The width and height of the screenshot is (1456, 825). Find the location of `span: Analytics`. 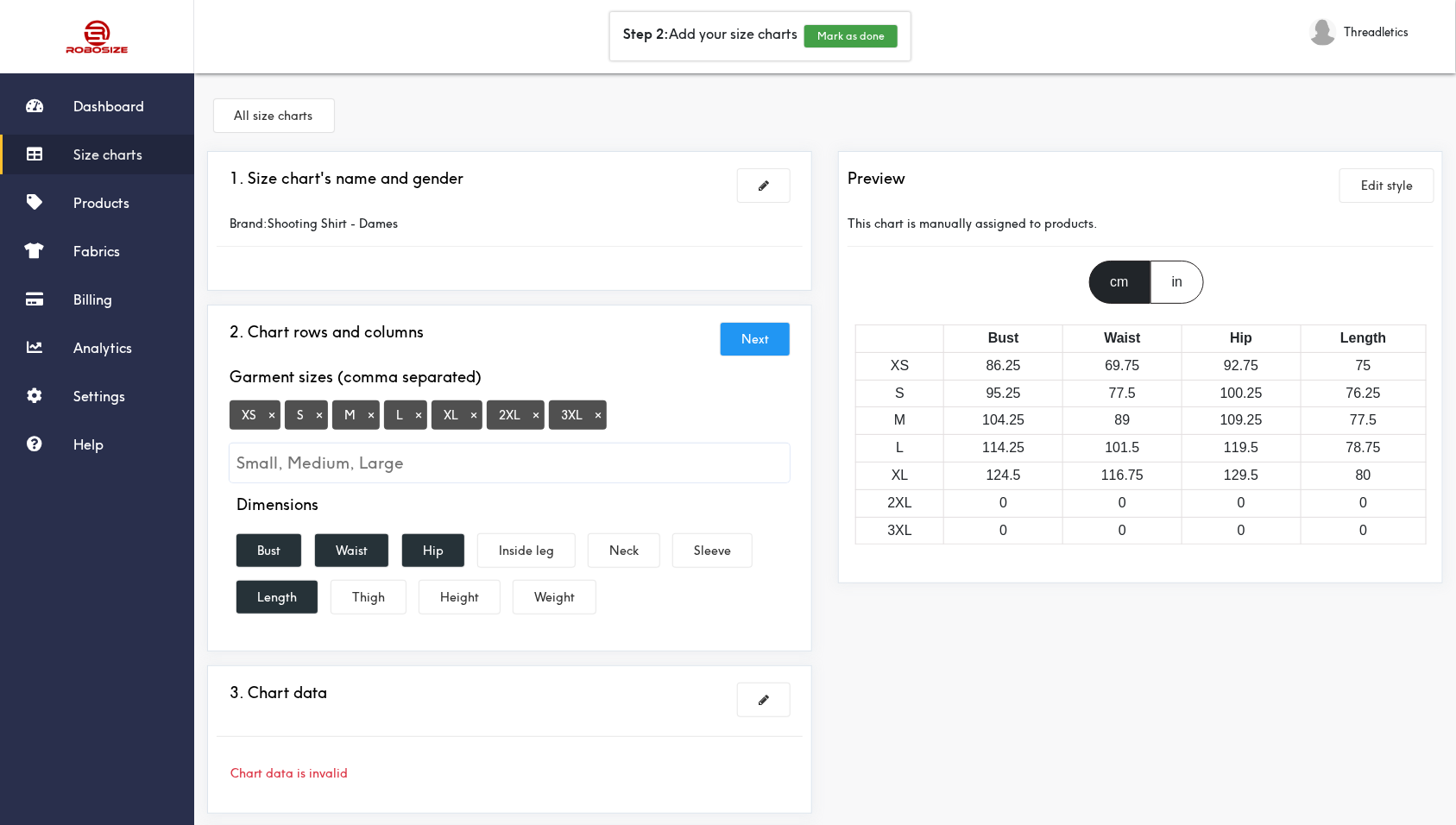

span: Analytics is located at coordinates (103, 348).